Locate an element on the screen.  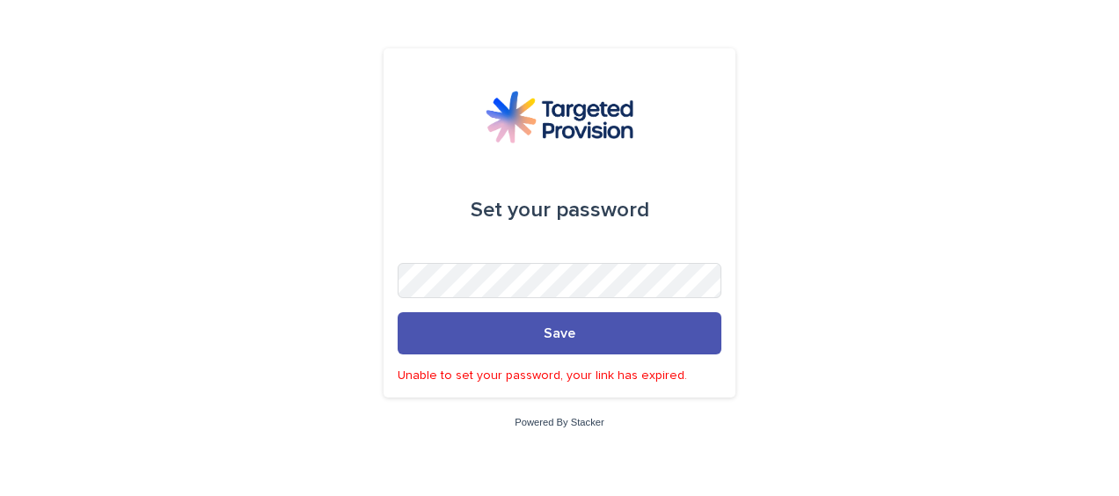
div: Set your password is located at coordinates (560, 210).